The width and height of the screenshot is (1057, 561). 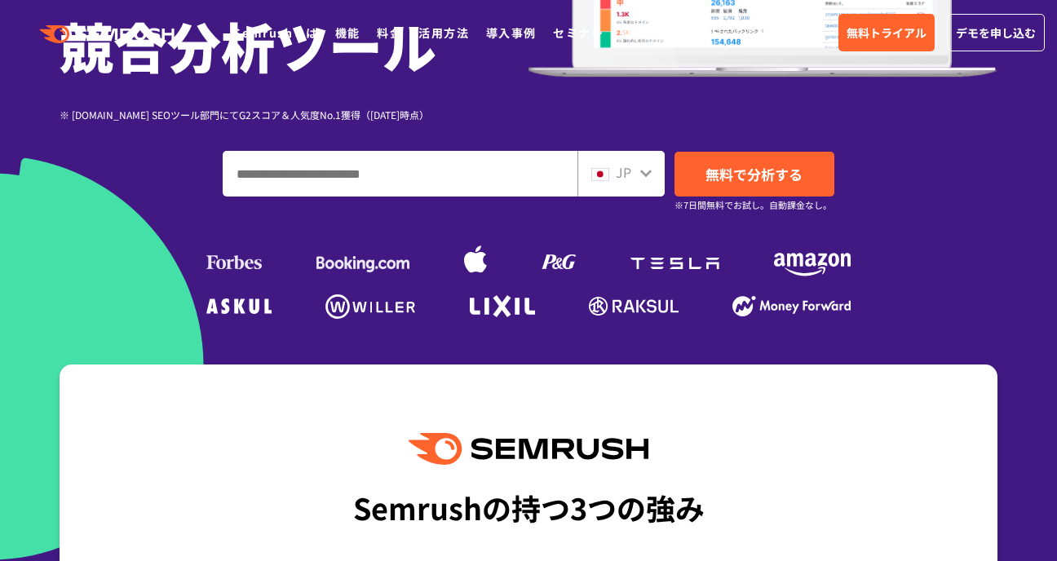 What do you see at coordinates (578, 33) in the screenshot?
I see `a: セミナー` at bounding box center [578, 33].